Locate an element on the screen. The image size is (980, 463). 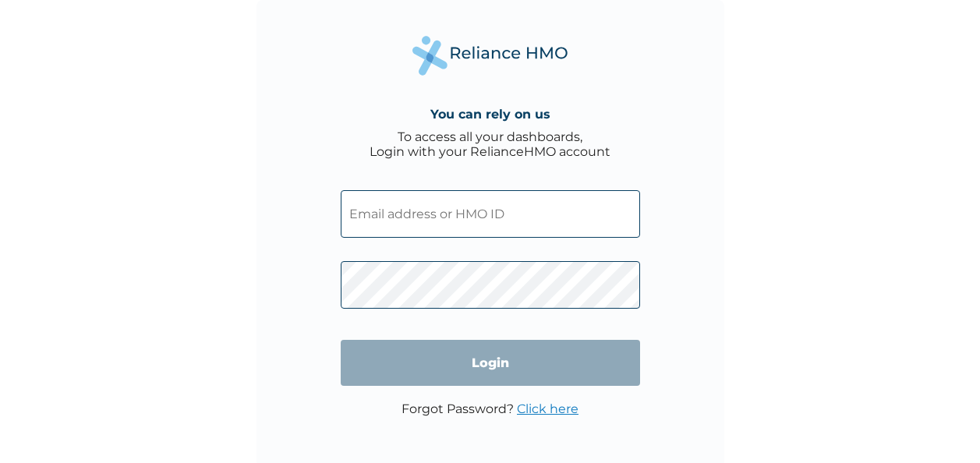
h4: You can rely on us is located at coordinates (491, 114).